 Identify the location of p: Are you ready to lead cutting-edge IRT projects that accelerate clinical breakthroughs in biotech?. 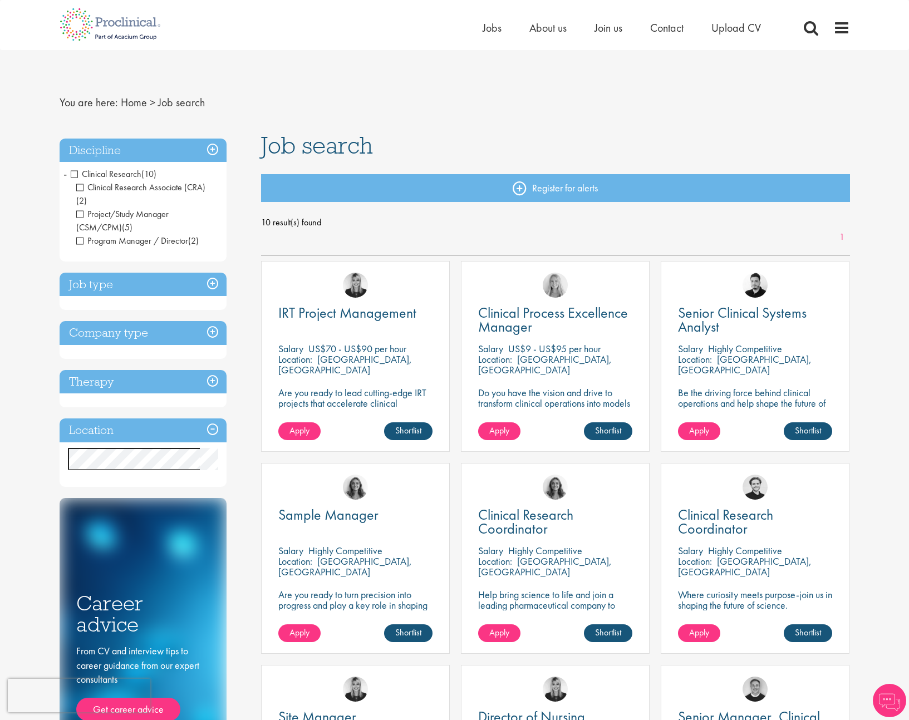
(355, 403).